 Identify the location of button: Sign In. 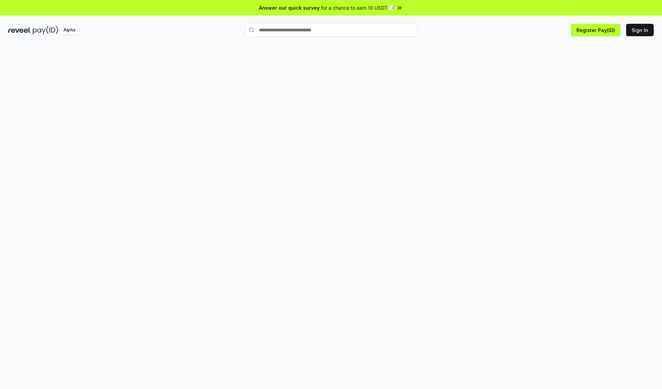
(640, 30).